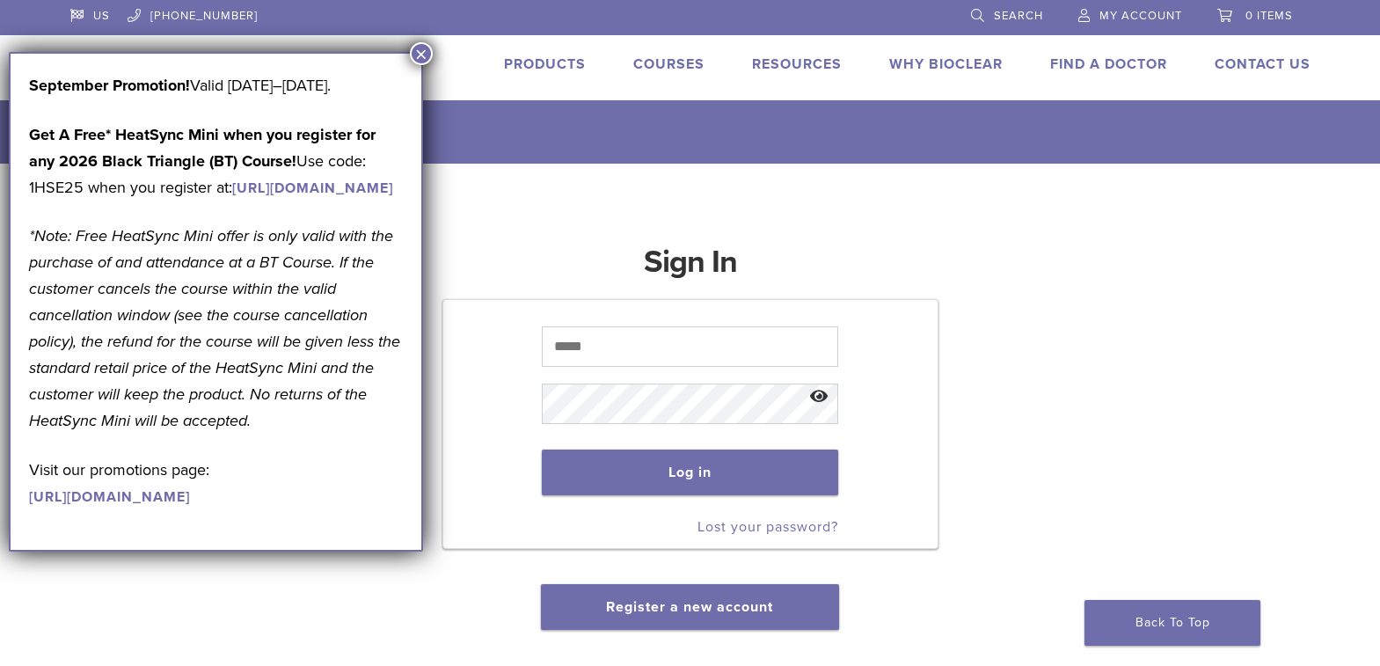  I want to click on span: My Account, so click(1140, 16).